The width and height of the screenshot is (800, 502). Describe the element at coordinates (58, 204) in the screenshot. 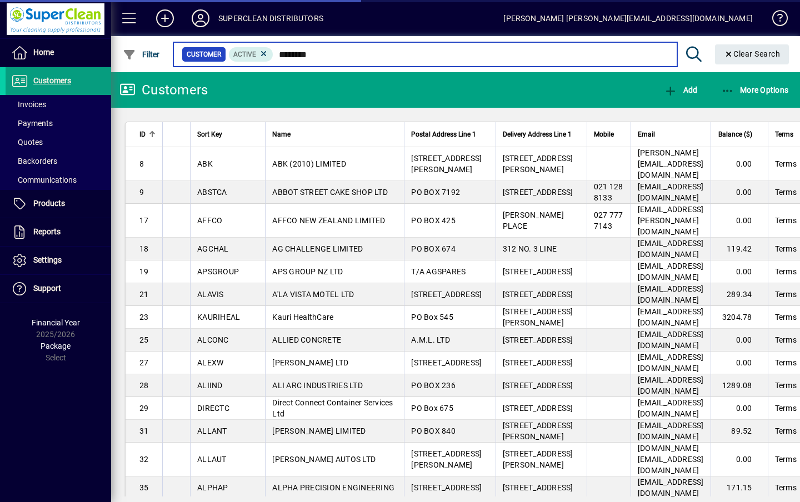

I see `a: Products` at that location.